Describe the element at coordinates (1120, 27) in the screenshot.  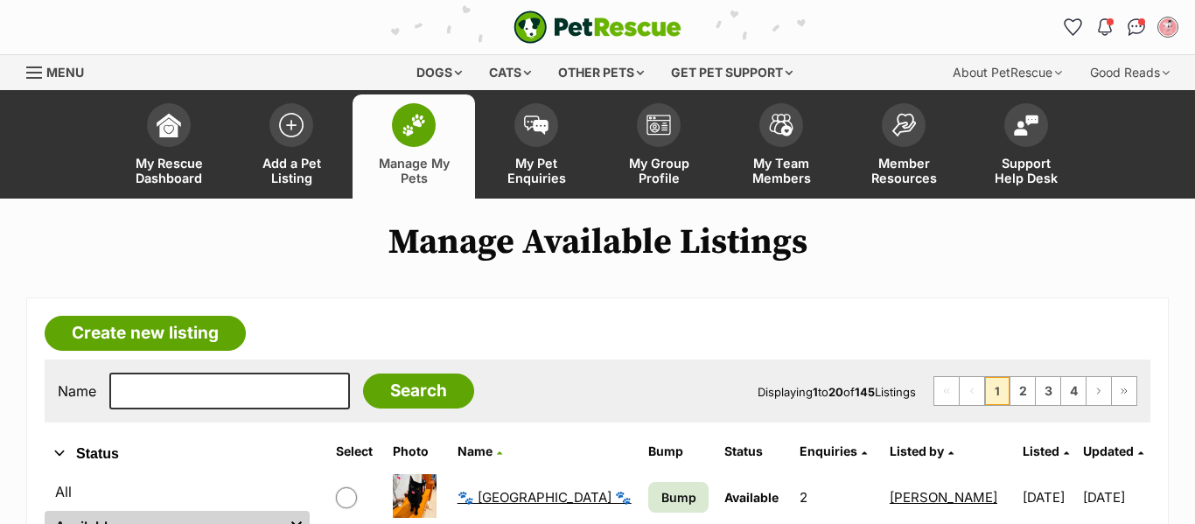
I see `ul: Account quick links` at that location.